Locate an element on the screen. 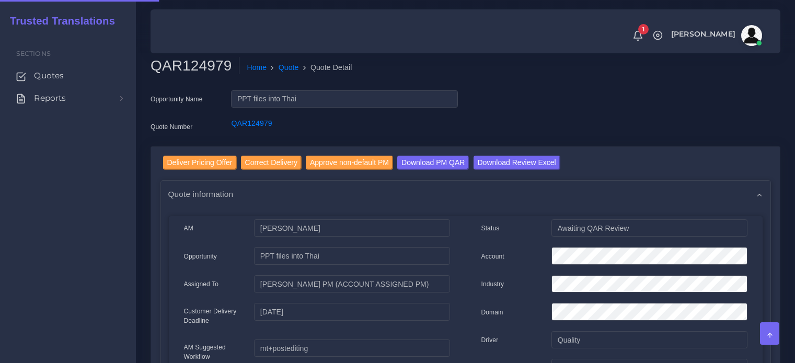  label: Domain is located at coordinates (493, 313).